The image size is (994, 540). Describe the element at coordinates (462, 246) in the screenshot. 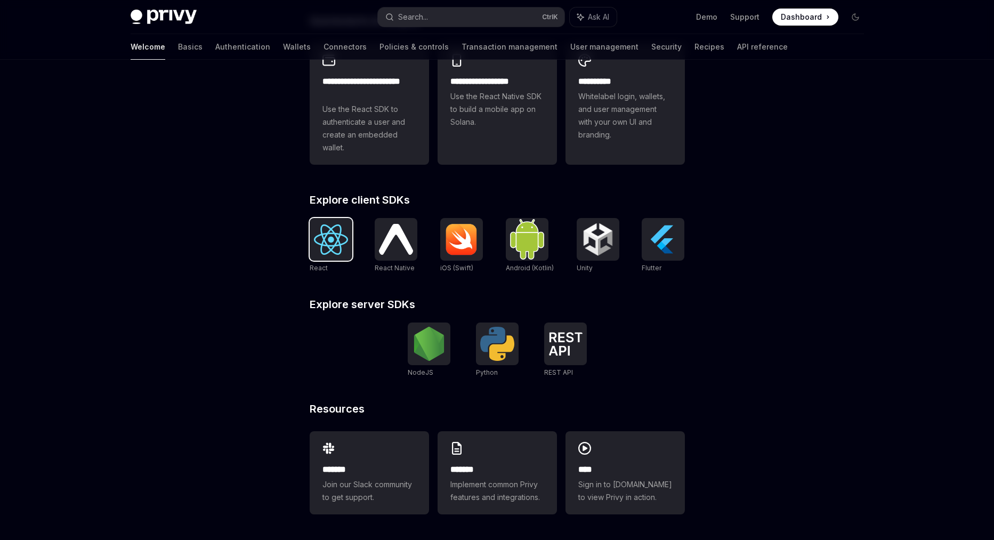

I see `a: iOS (Swift)iOS (Swift)` at that location.